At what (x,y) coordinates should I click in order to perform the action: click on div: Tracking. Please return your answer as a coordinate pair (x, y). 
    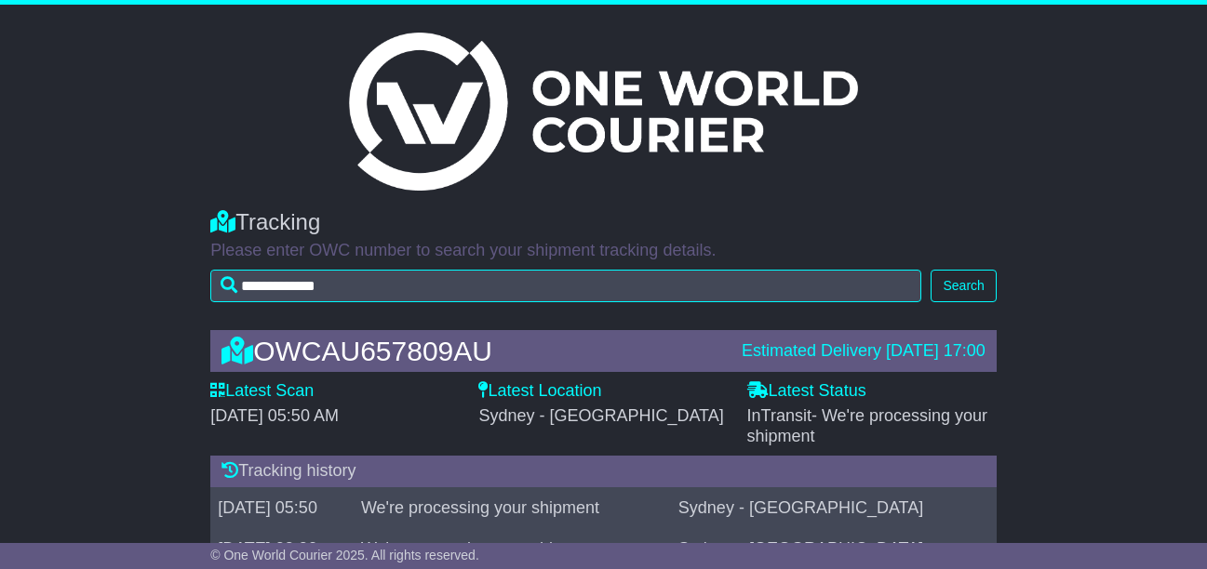
    Looking at the image, I should click on (603, 222).